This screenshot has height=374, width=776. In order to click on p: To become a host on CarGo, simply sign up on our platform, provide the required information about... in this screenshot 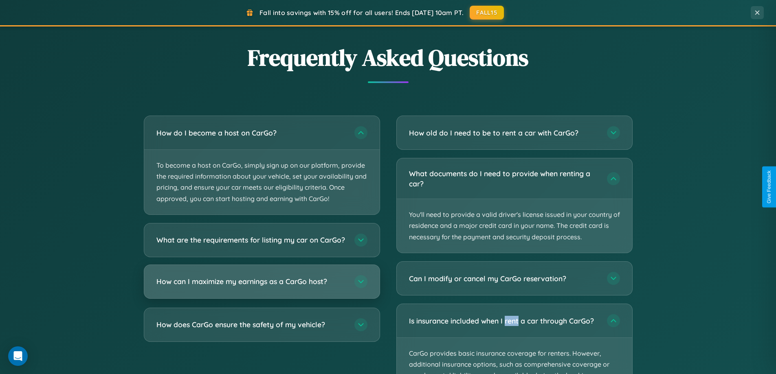, I will do `click(262, 182)`.